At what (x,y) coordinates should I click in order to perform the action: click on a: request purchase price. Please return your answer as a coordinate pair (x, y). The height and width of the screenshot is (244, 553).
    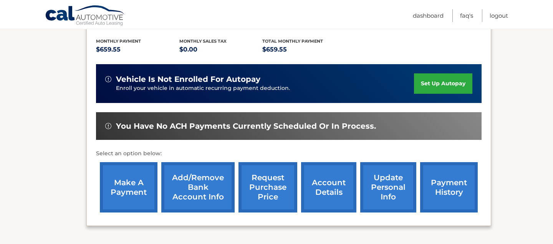
    Looking at the image, I should click on (268, 187).